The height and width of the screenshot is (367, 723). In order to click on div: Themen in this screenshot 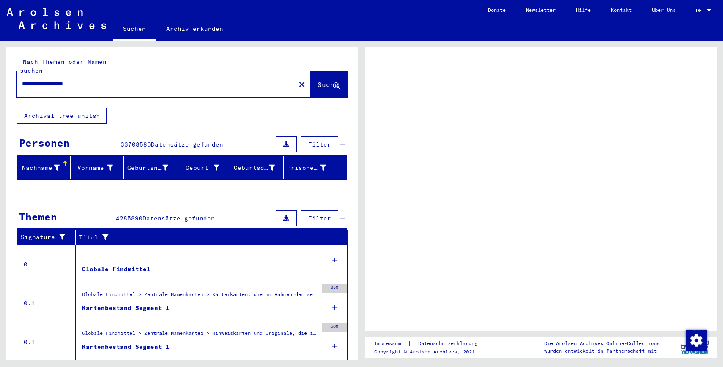, I will do `click(38, 217)`.